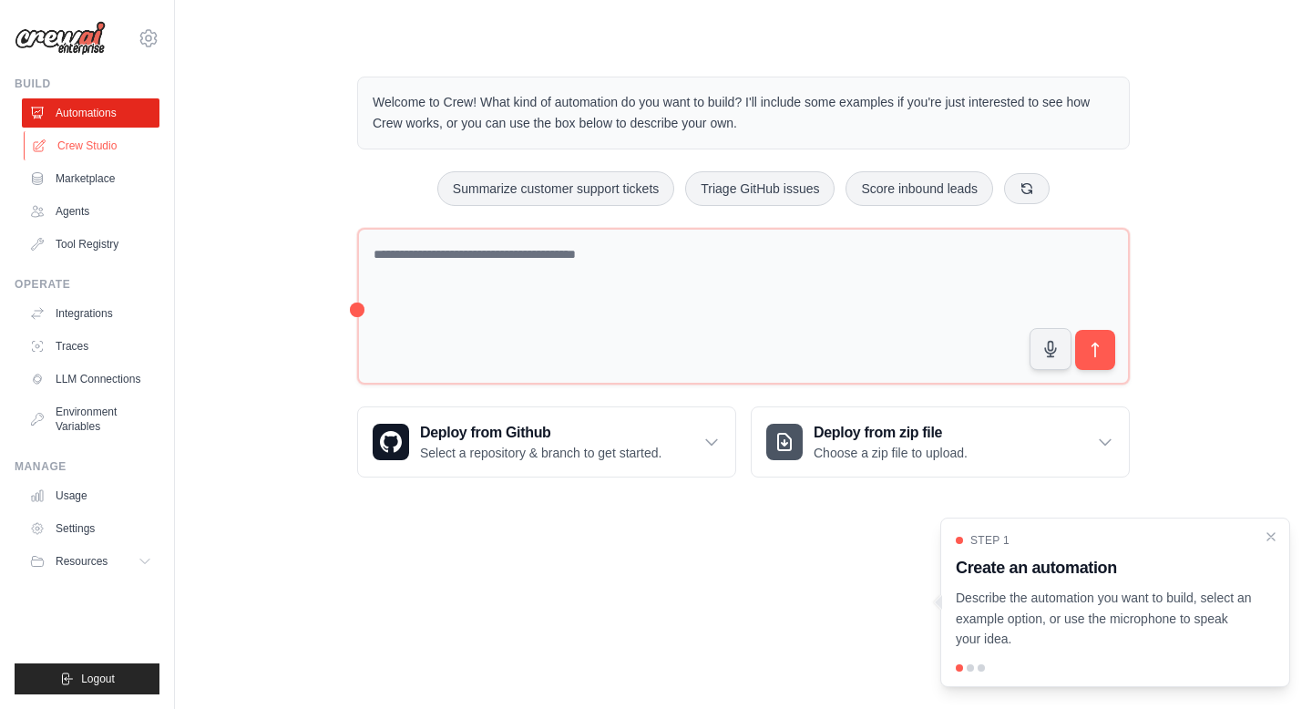 The width and height of the screenshot is (1312, 709). Describe the element at coordinates (90, 313) in the screenshot. I see `a: Integrations` at that location.